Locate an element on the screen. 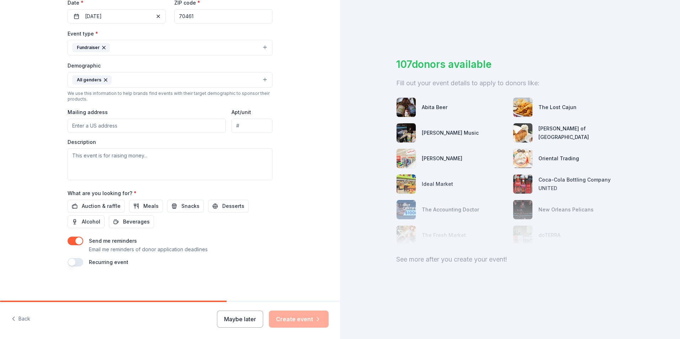  label: What are you looking for? is located at coordinates (102, 193).